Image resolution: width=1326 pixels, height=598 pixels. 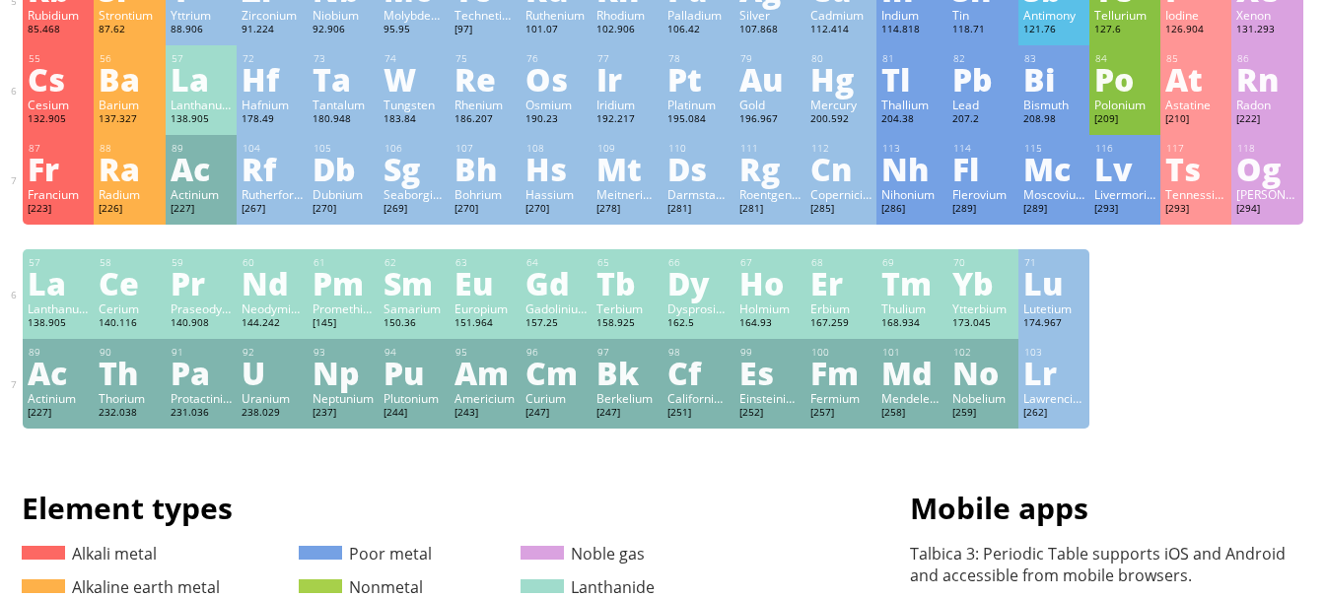 I want to click on div: Pt, so click(x=698, y=79).